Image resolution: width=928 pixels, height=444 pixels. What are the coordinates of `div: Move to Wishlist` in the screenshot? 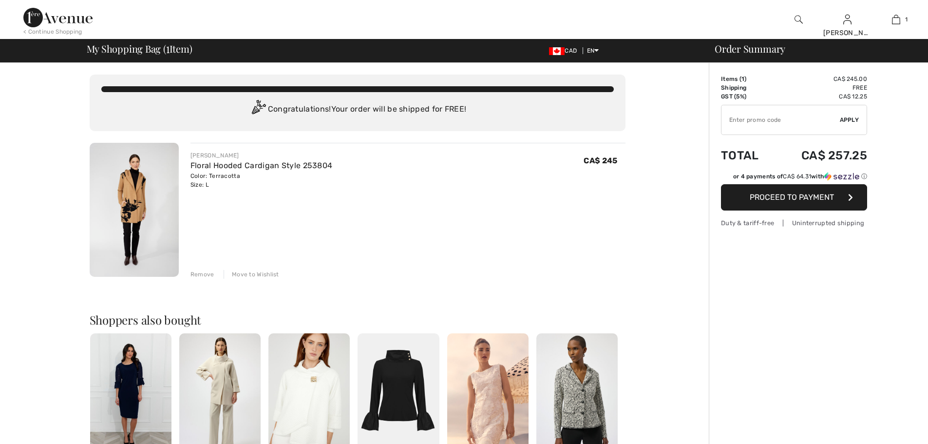 It's located at (251, 274).